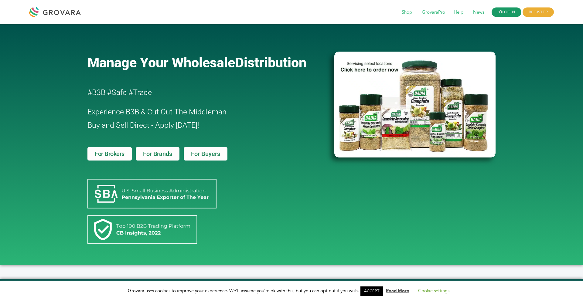  What do you see at coordinates (433, 12) in the screenshot?
I see `span: GrovaraPro` at bounding box center [433, 12].